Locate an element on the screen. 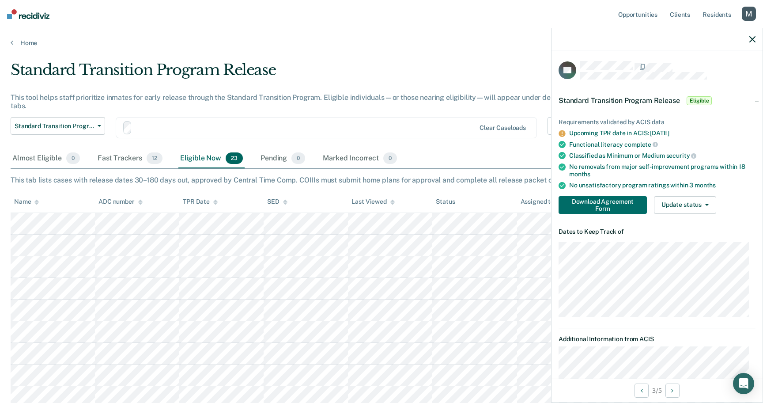  button: Next Opportunity is located at coordinates (672, 390).